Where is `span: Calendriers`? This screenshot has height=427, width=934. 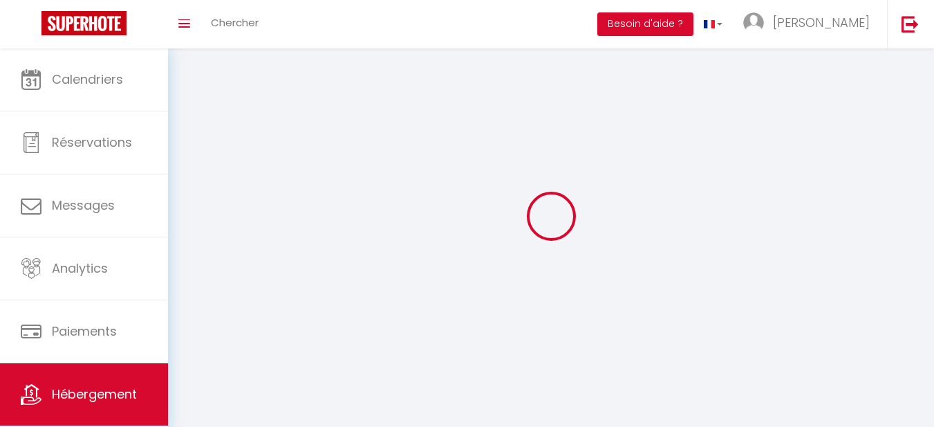
span: Calendriers is located at coordinates (87, 79).